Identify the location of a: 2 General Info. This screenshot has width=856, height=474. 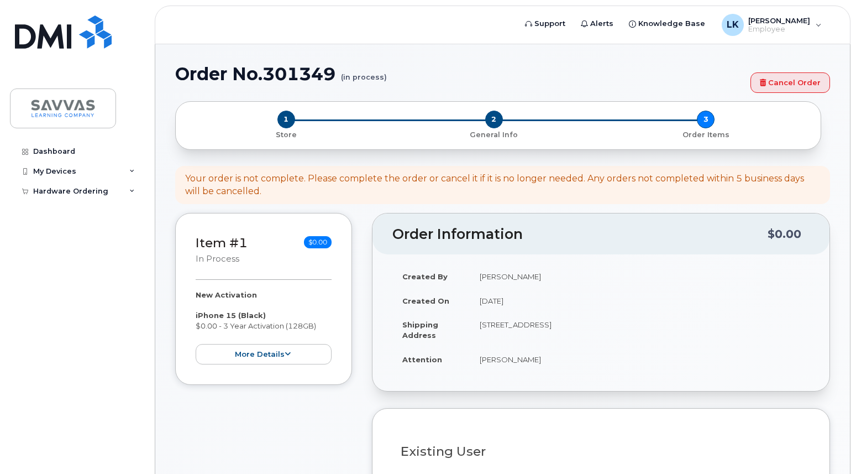
(494, 134).